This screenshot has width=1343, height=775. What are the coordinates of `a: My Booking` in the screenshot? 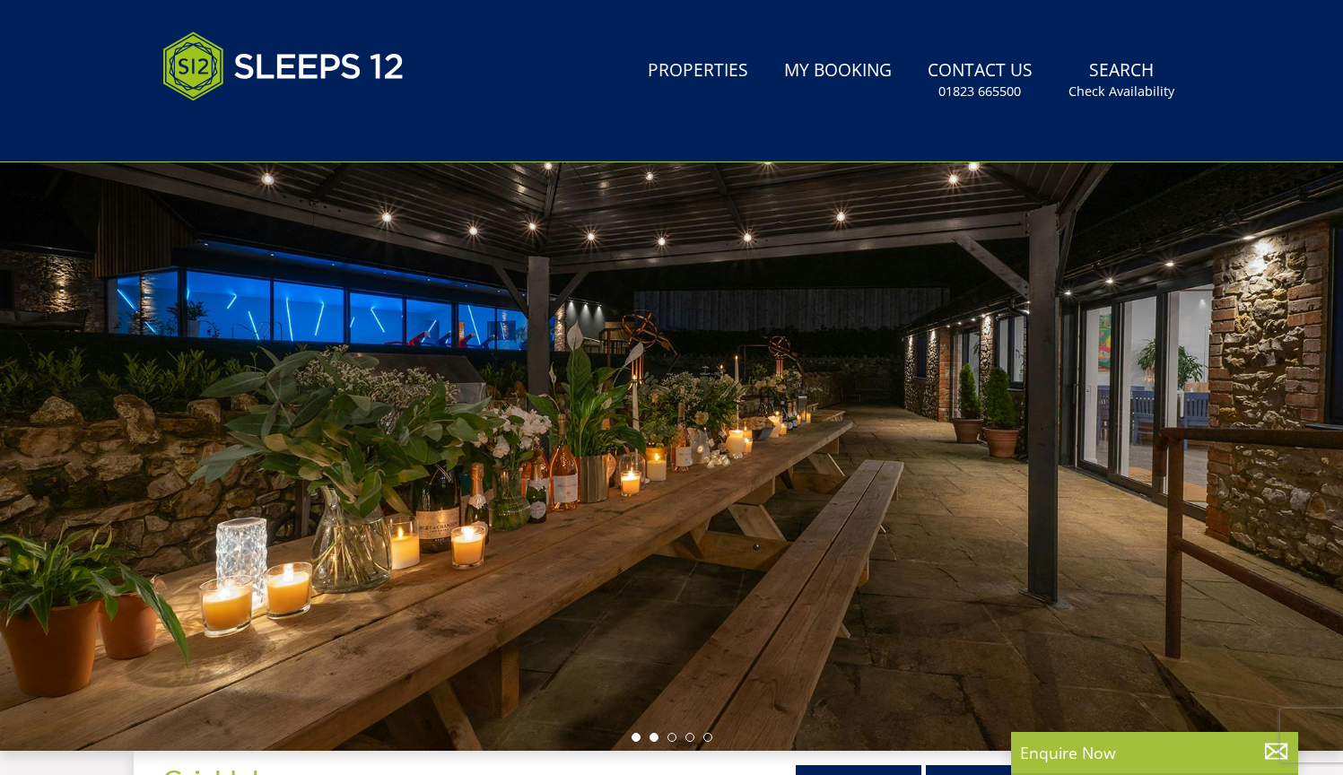 It's located at (838, 71).